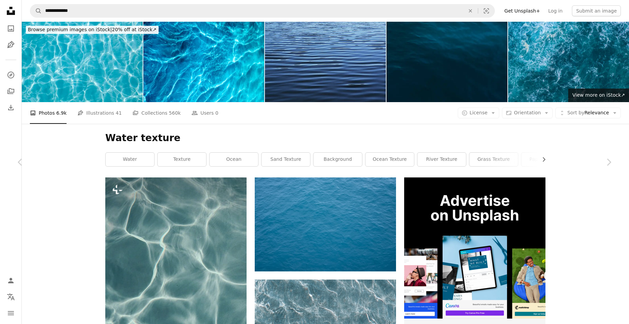 This screenshot has height=324, width=629. Describe the element at coordinates (176, 284) in the screenshot. I see `a: a close up of a pool with clear water` at that location.